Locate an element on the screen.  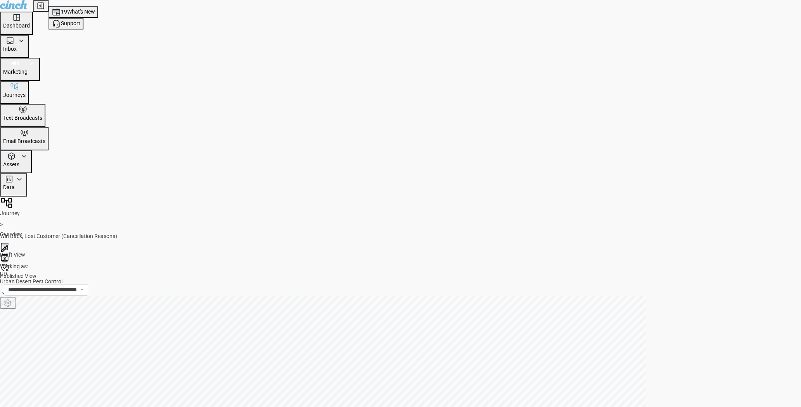
button: Support is located at coordinates (66, 24).